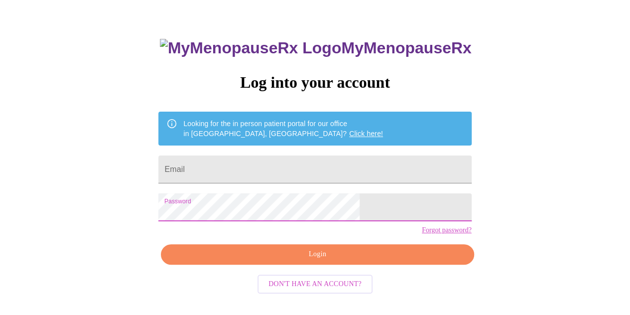  I want to click on a: Don't have an account?, so click(315, 283).